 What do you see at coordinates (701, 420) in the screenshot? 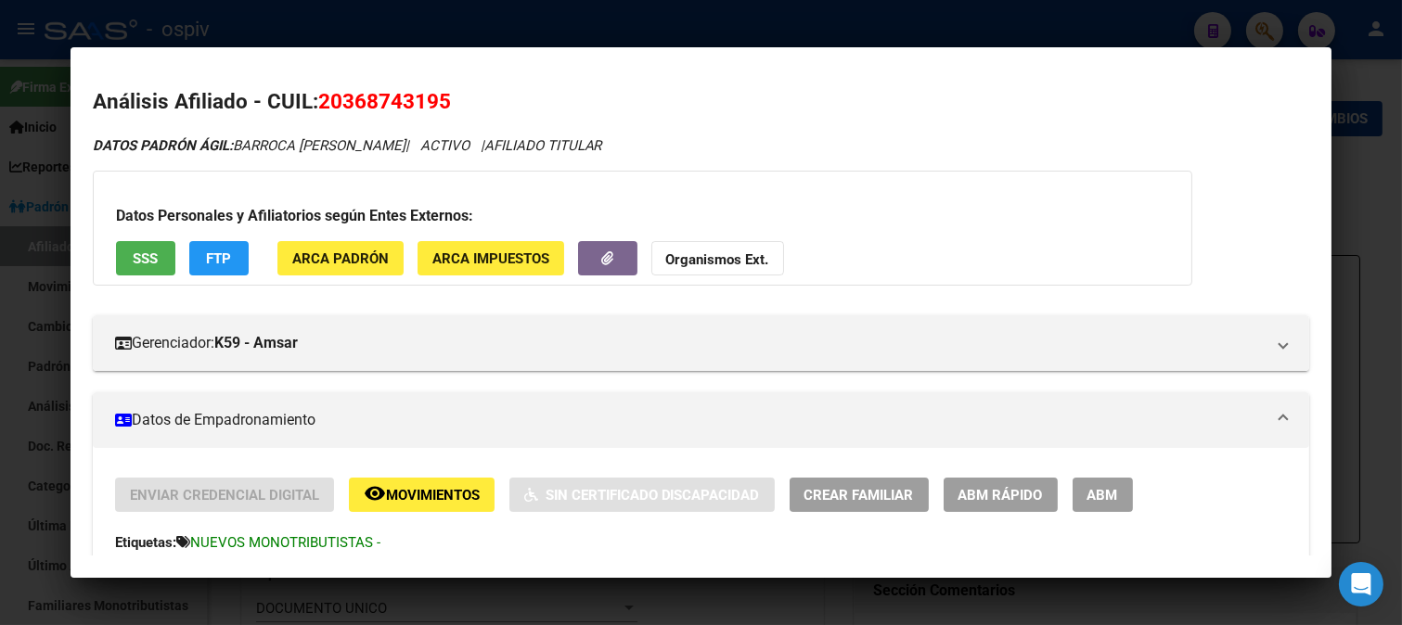
I see `mat-expansion-panel-header: Datos de Empadronamiento` at bounding box center [701, 420].